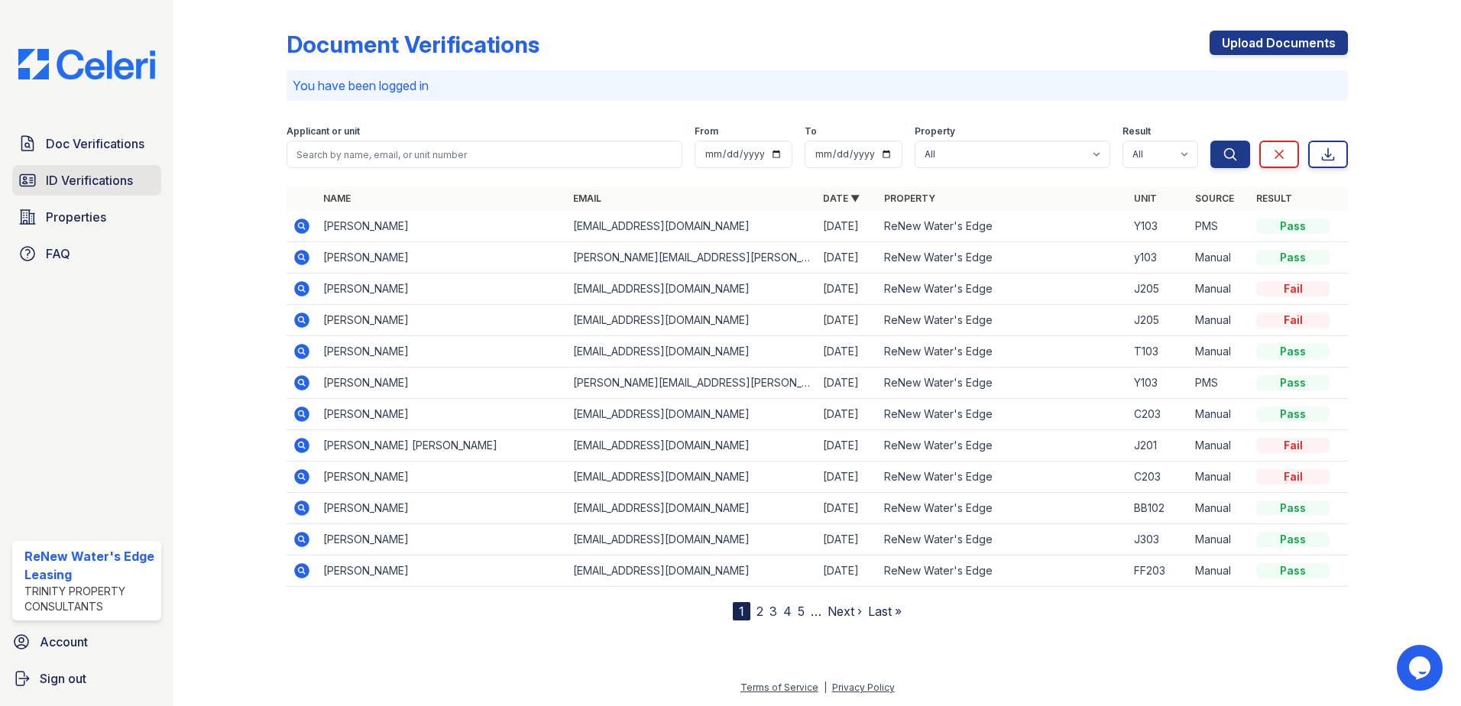  I want to click on span: FAQ, so click(58, 254).